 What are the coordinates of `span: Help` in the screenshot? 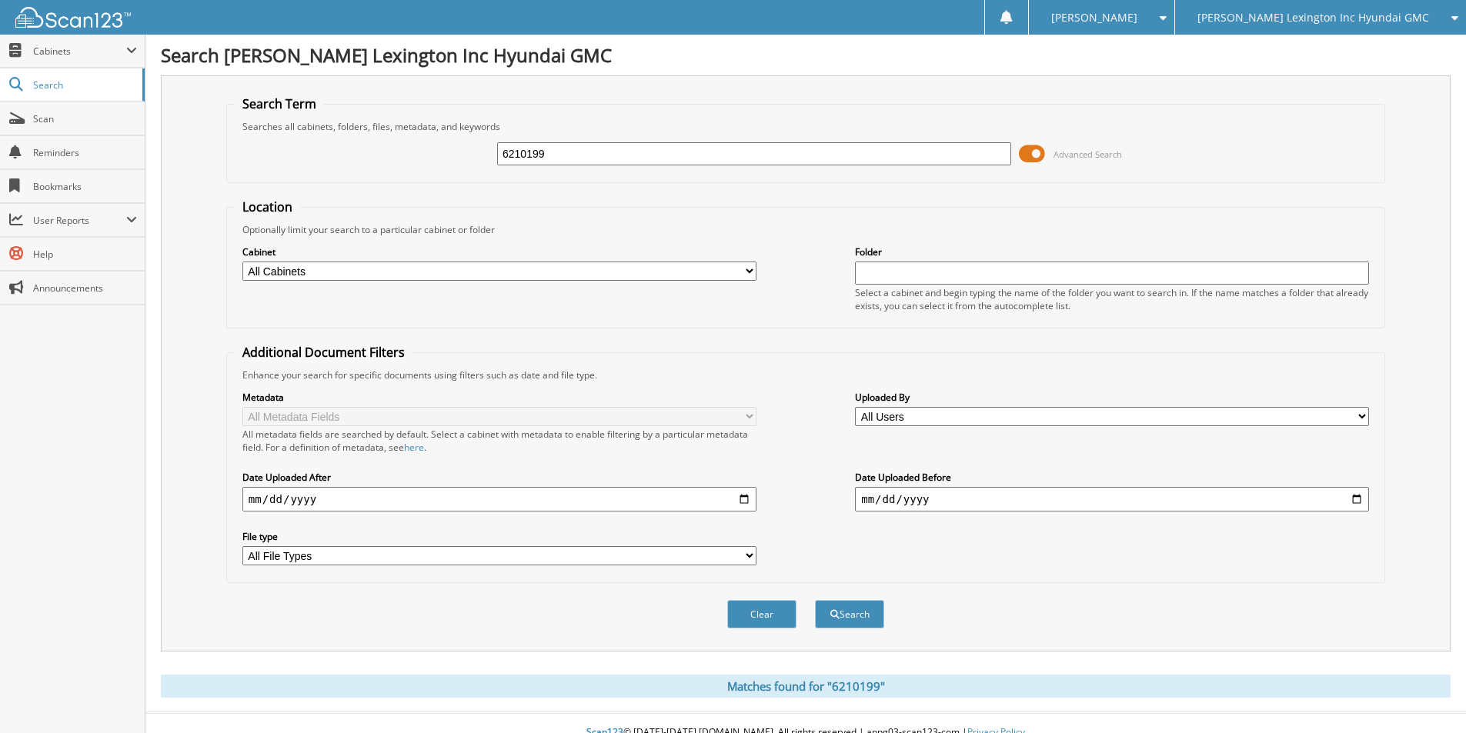 It's located at (85, 254).